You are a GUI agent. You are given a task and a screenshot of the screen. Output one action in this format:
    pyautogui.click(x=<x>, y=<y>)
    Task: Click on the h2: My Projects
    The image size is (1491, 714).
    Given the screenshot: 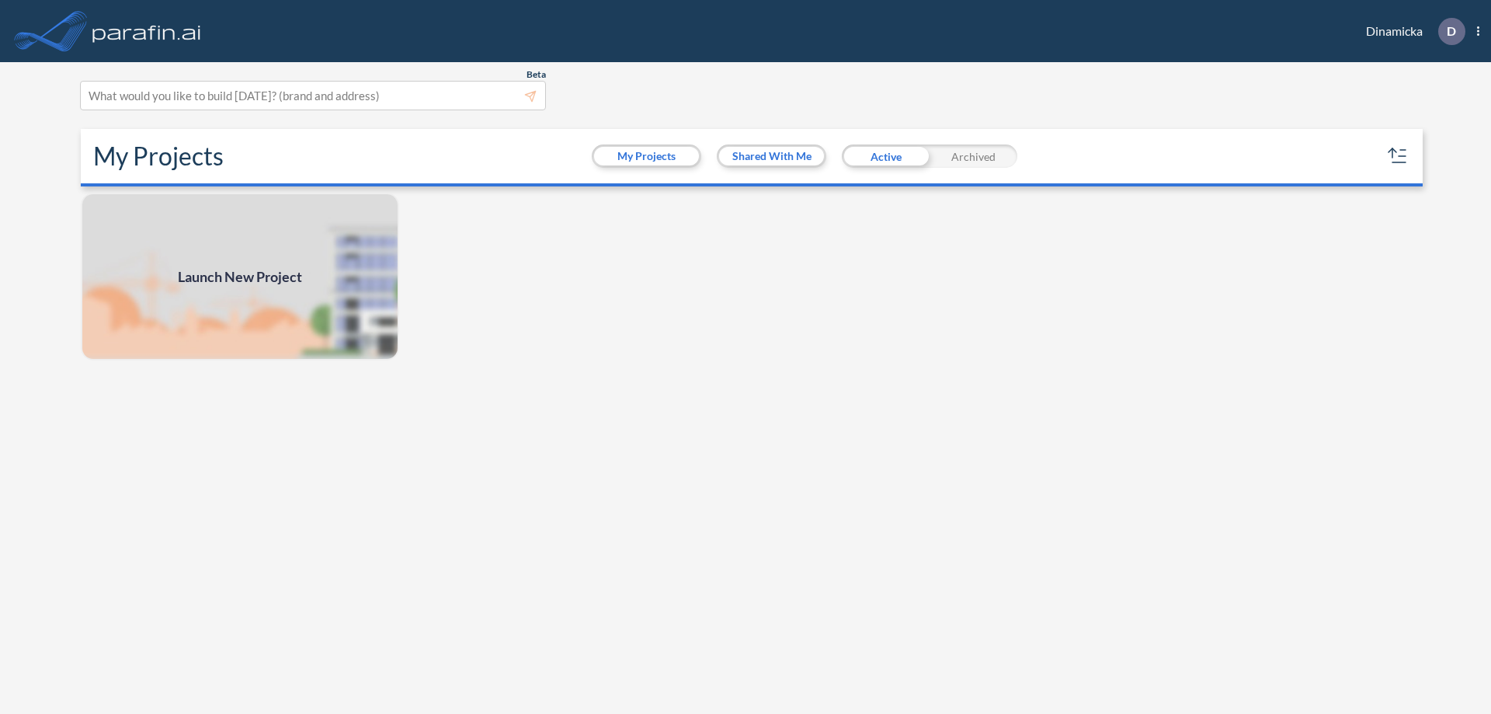 What is the action you would take?
    pyautogui.click(x=158, y=156)
    